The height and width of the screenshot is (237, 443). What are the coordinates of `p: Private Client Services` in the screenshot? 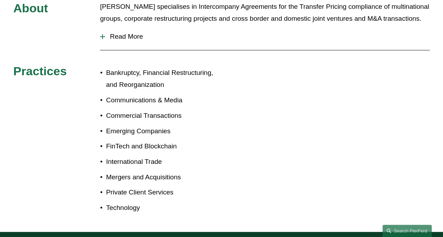 It's located at (164, 193).